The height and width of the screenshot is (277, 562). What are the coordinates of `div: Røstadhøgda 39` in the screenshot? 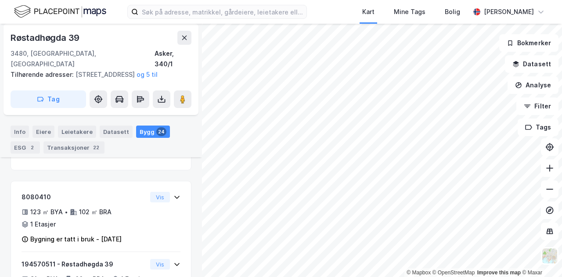 It's located at (46, 38).